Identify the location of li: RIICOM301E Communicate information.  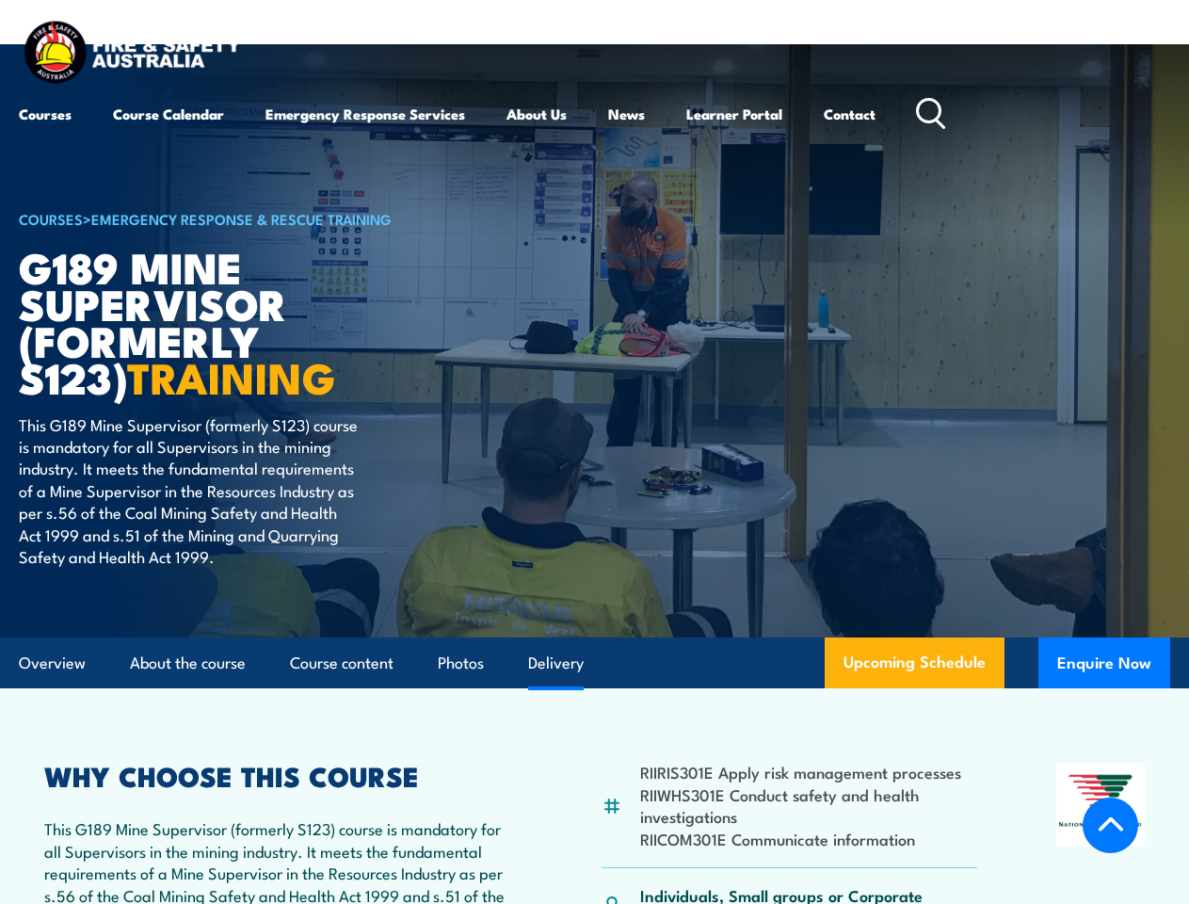
(809, 838).